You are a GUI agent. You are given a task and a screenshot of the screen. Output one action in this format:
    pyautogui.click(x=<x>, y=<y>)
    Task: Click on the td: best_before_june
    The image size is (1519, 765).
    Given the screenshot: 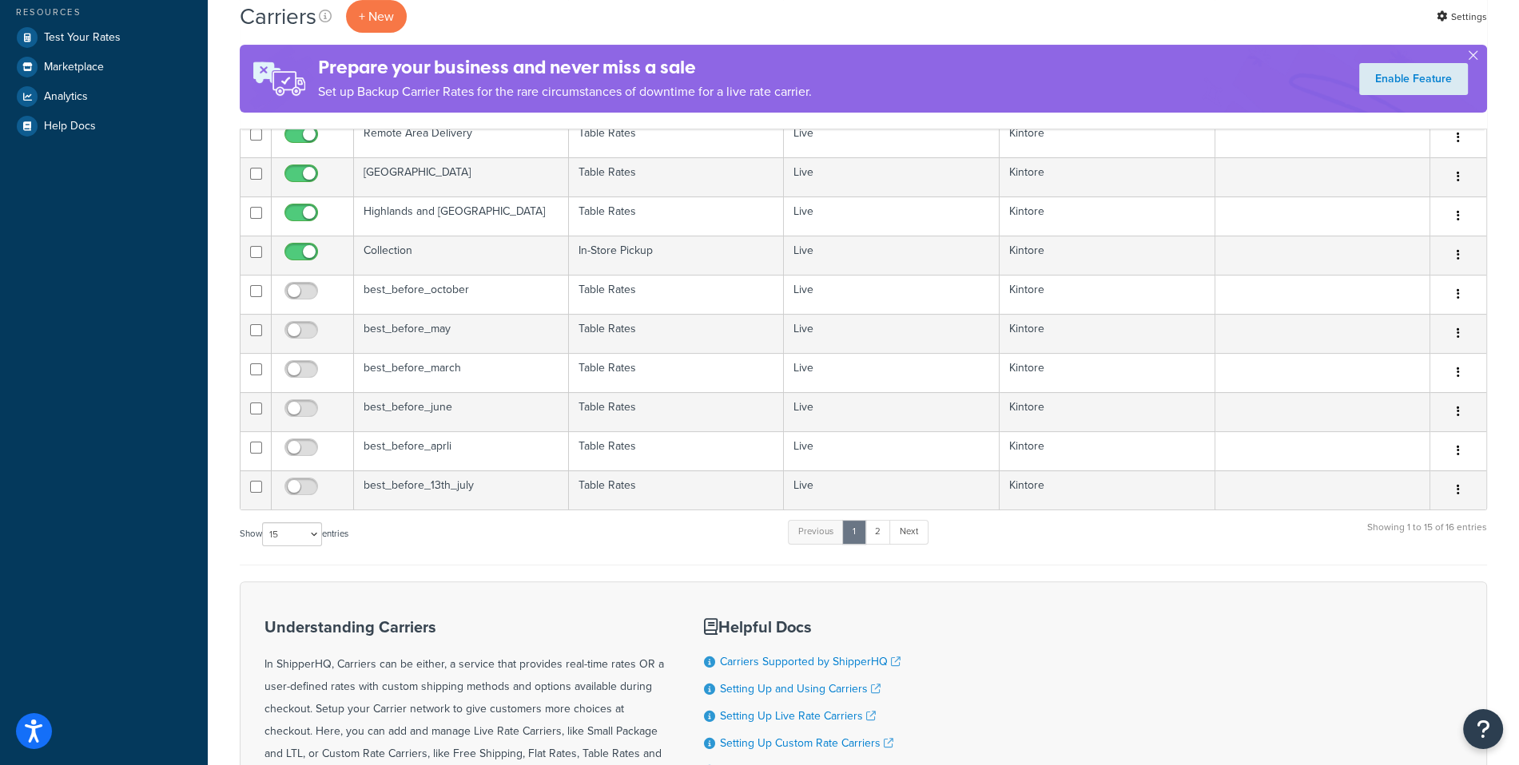 What is the action you would take?
    pyautogui.click(x=461, y=412)
    